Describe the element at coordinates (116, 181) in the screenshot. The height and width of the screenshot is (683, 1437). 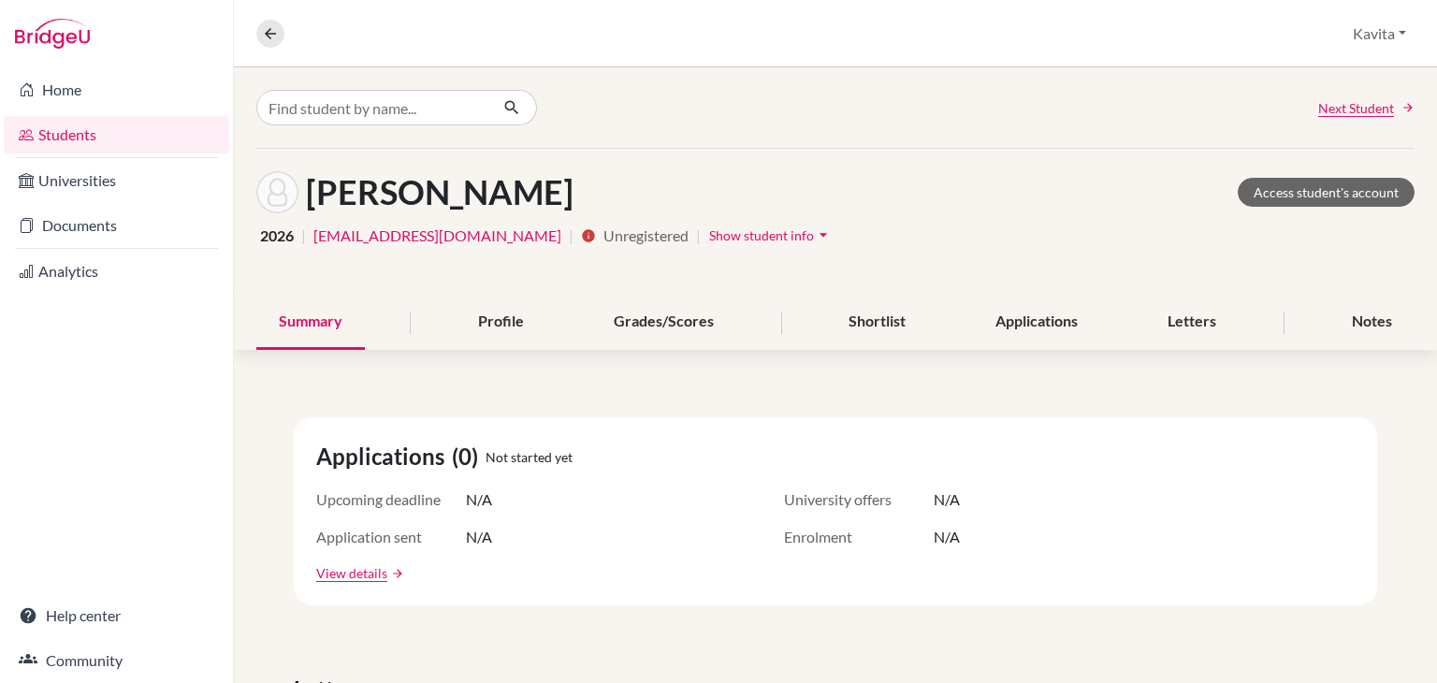
I see `a: Universities` at that location.